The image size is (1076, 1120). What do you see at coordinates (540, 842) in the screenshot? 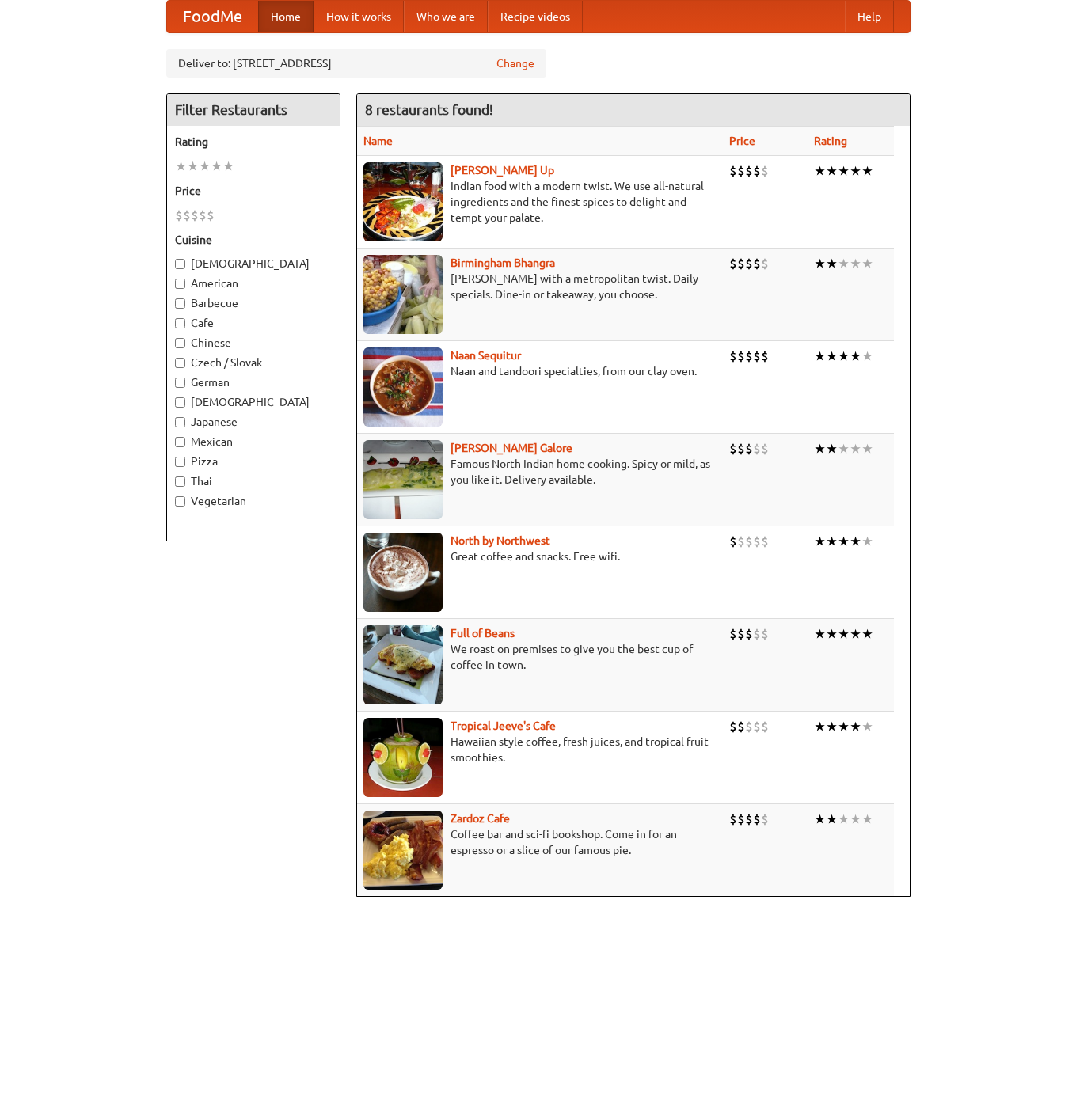
I see `p: Coffee bar and sci-fi bookshop. Come in for an espresso or a slice of our famous pie.` at bounding box center [540, 842].